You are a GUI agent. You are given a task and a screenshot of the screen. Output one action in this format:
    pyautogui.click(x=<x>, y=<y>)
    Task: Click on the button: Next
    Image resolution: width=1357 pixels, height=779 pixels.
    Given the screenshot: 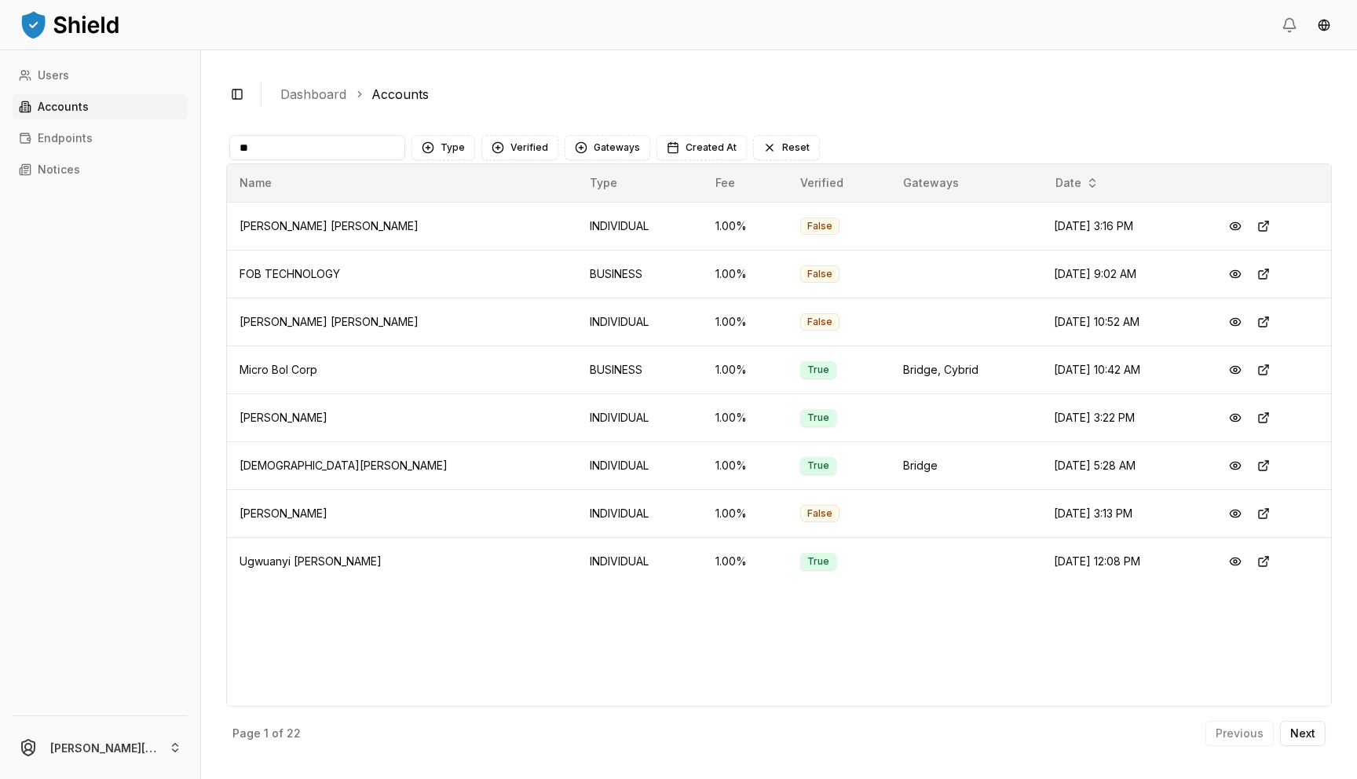 What is the action you would take?
    pyautogui.click(x=1303, y=733)
    